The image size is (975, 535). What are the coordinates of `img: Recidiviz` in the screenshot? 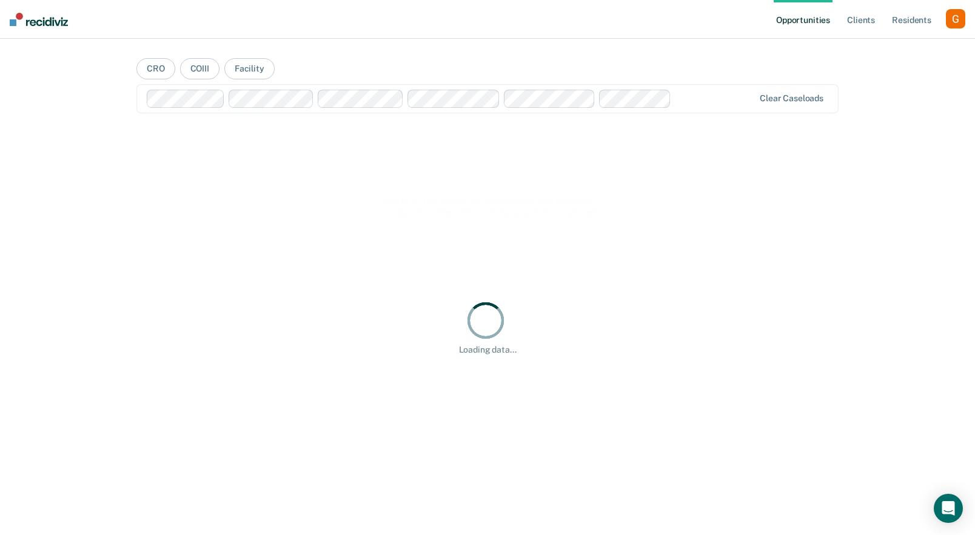 It's located at (39, 19).